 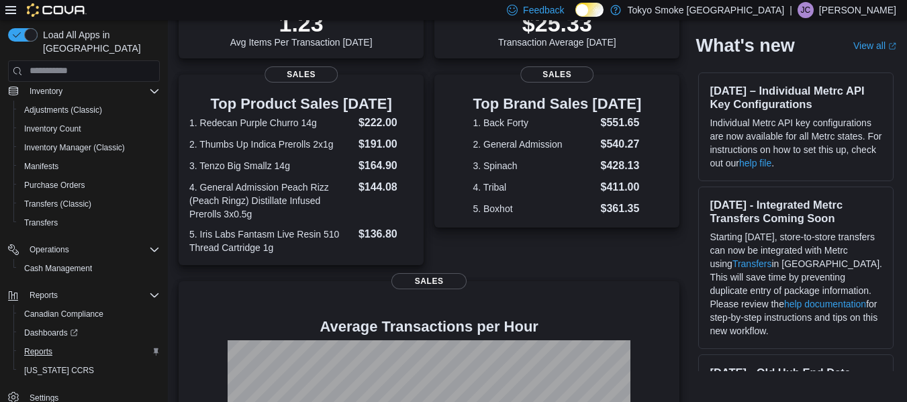 What do you see at coordinates (58, 204) in the screenshot?
I see `a: Transfers (Classic)` at bounding box center [58, 204].